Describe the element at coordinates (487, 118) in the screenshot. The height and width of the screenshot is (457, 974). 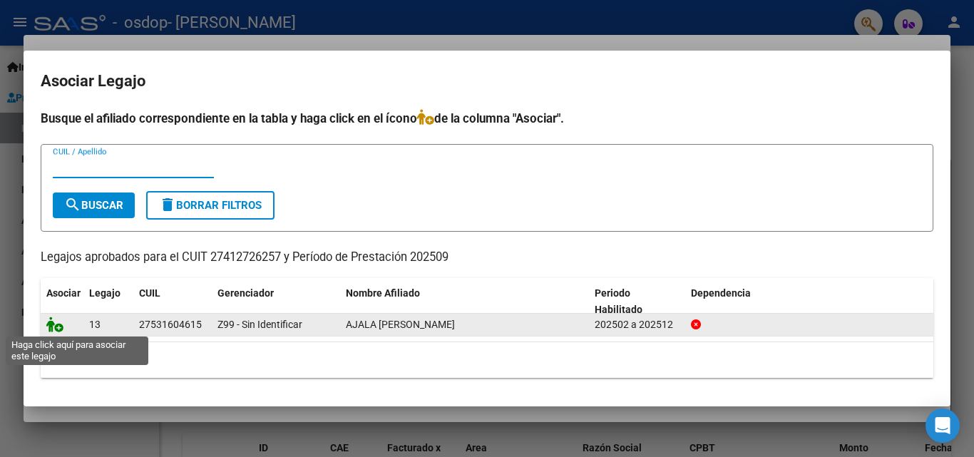
I see `h4: Busque el afiliado correspondiente en la tabla y haga click en el ícono de la columna "Asociar".` at that location.